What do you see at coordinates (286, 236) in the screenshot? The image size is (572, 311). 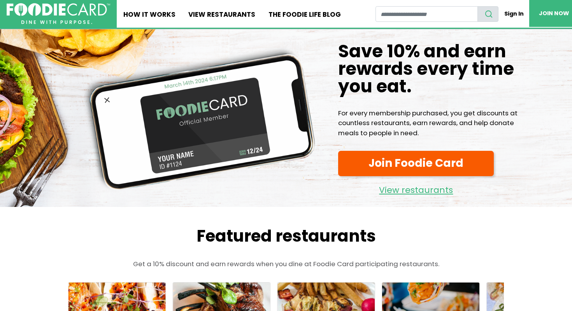 I see `h2: Featured restaurants` at bounding box center [286, 236].